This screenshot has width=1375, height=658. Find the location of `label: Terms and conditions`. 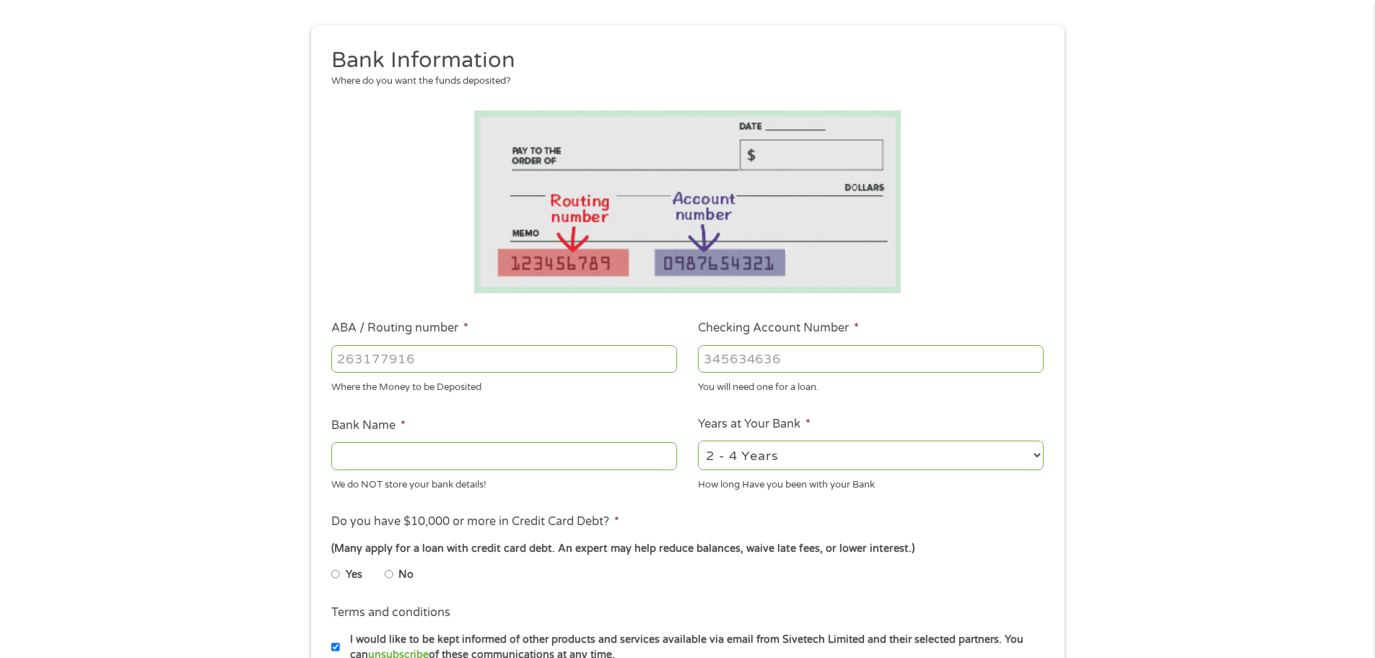

label: Terms and conditions is located at coordinates (390, 612).